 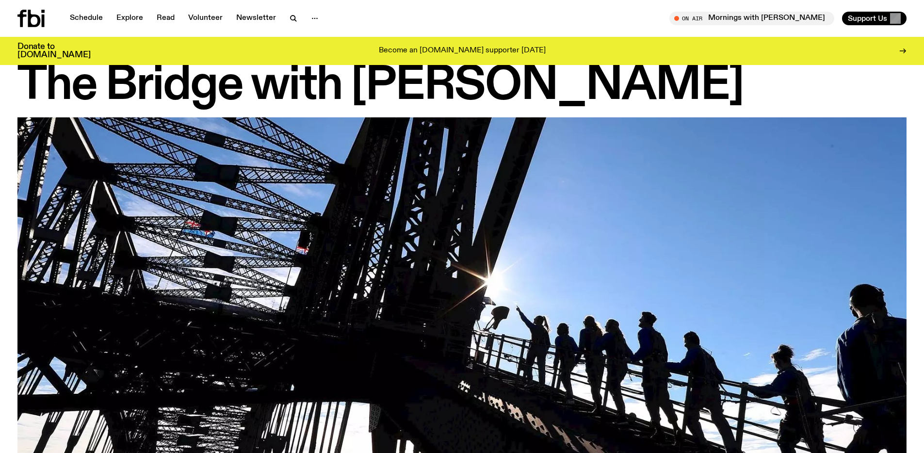 I want to click on a: Explore, so click(x=129, y=18).